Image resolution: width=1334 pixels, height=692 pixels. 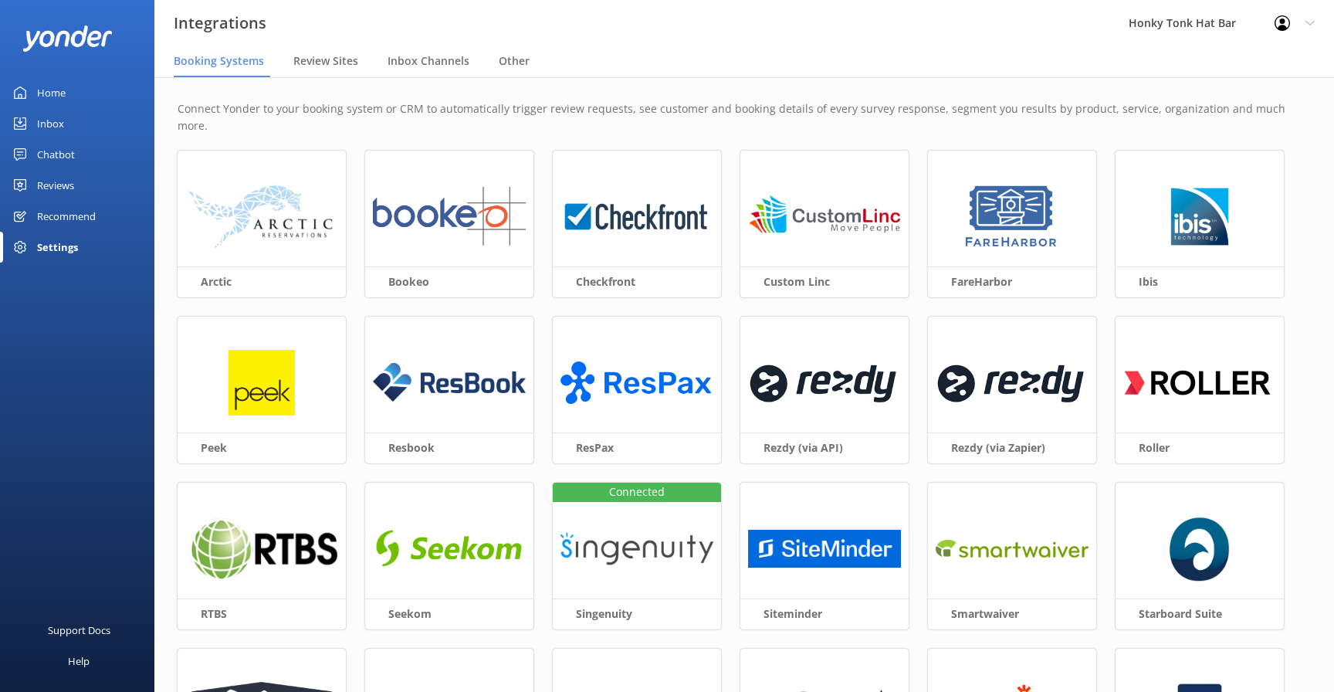 What do you see at coordinates (637, 549) in the screenshot?
I see `img: singenuity_logo.png` at bounding box center [637, 549].